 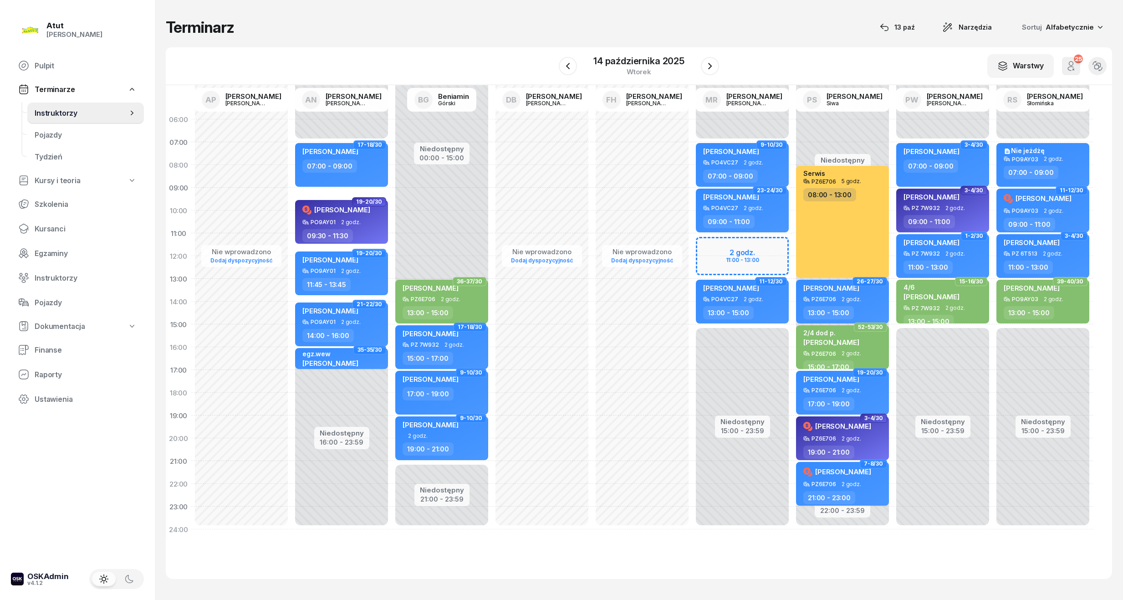 I want to click on div: 09:00 - 11:00, so click(x=929, y=221).